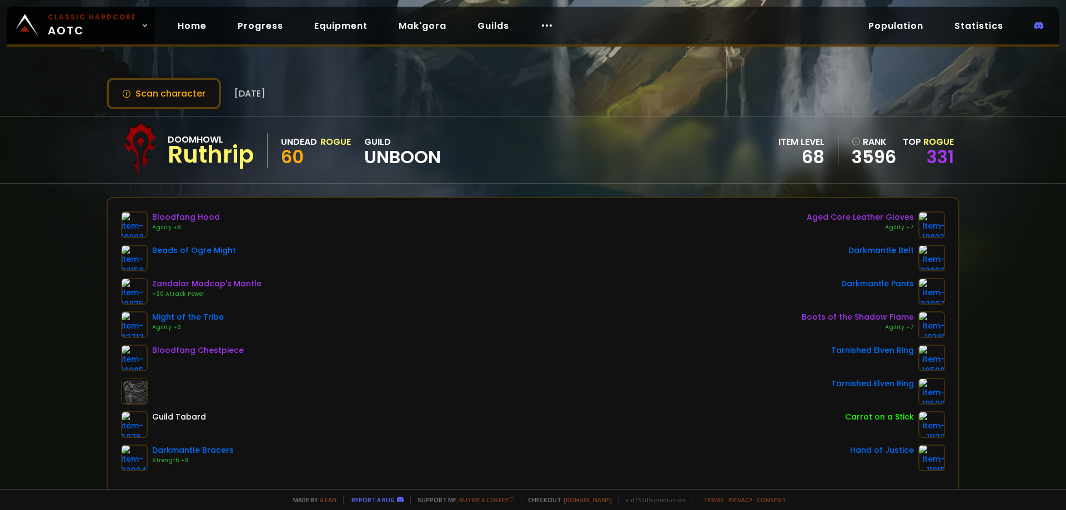  I want to click on div: Zandalar Madcap's Mantle, so click(207, 284).